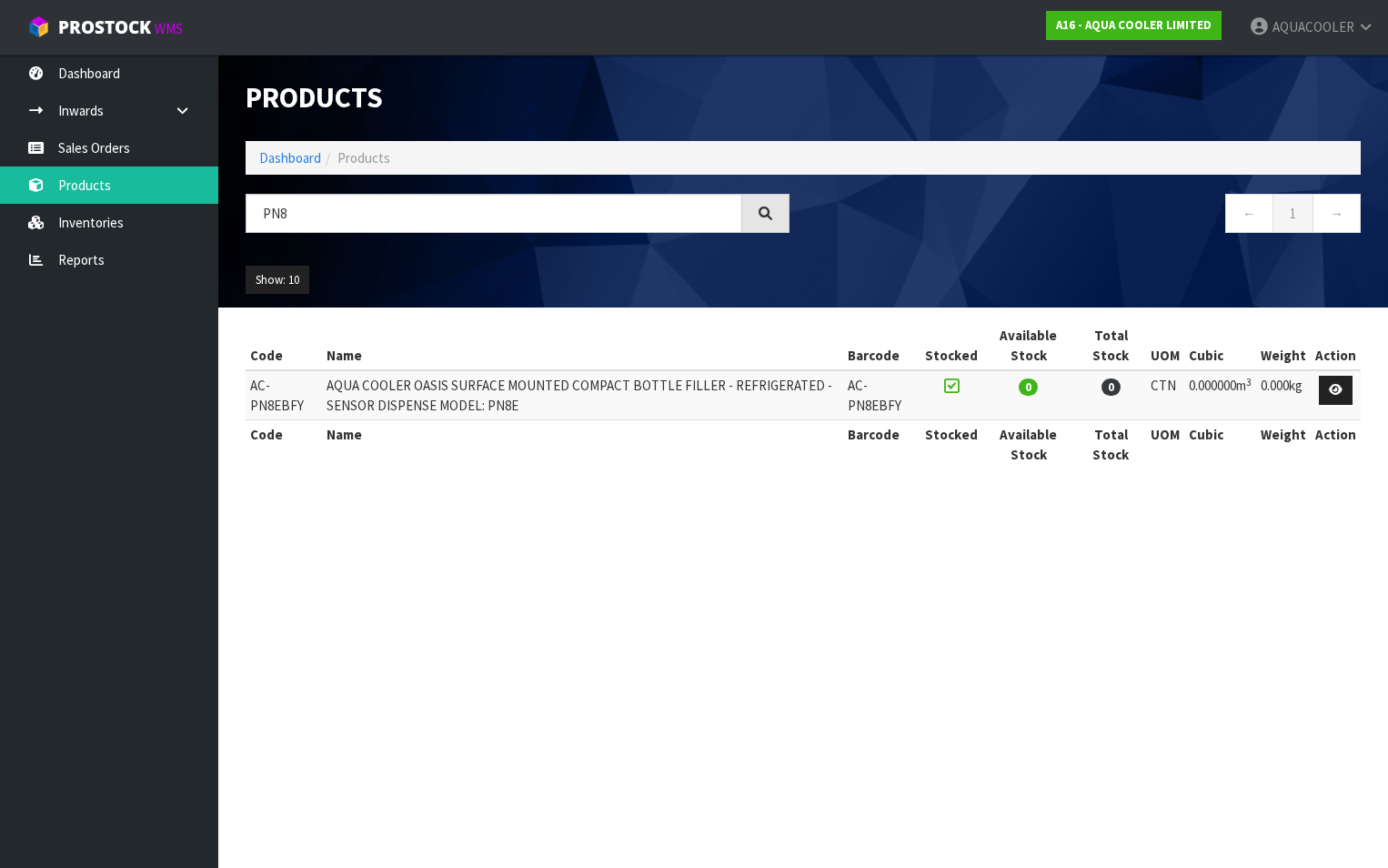 The image size is (1388, 868). Describe the element at coordinates (38, 26) in the screenshot. I see `img: cube-alt.png` at that location.